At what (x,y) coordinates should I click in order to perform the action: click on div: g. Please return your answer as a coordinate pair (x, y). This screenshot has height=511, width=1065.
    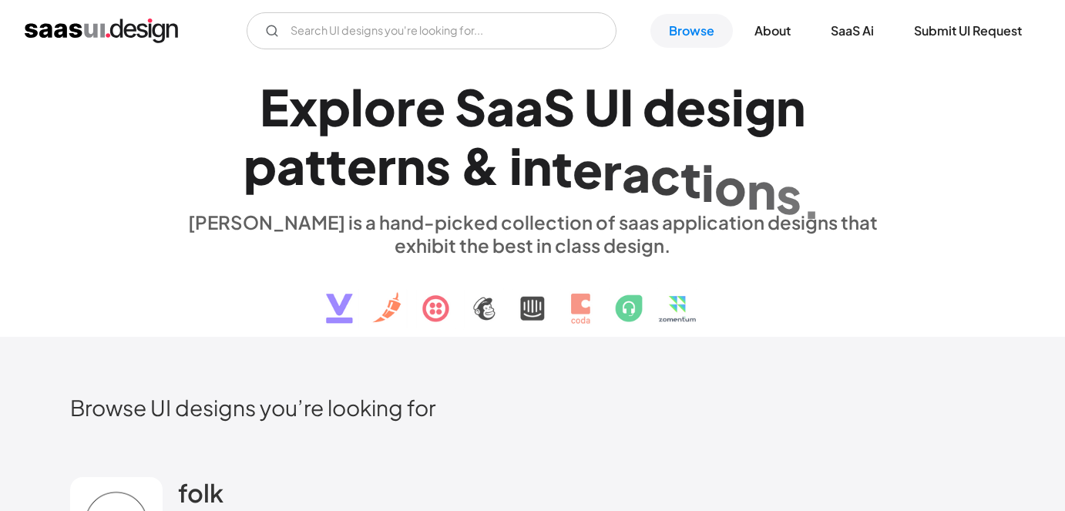
    Looking at the image, I should click on (760, 106).